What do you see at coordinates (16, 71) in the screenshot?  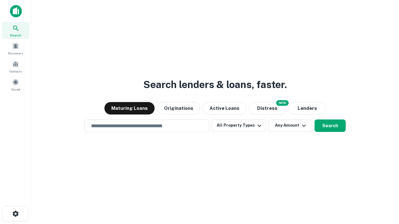 I see `span: Contacts` at bounding box center [16, 71].